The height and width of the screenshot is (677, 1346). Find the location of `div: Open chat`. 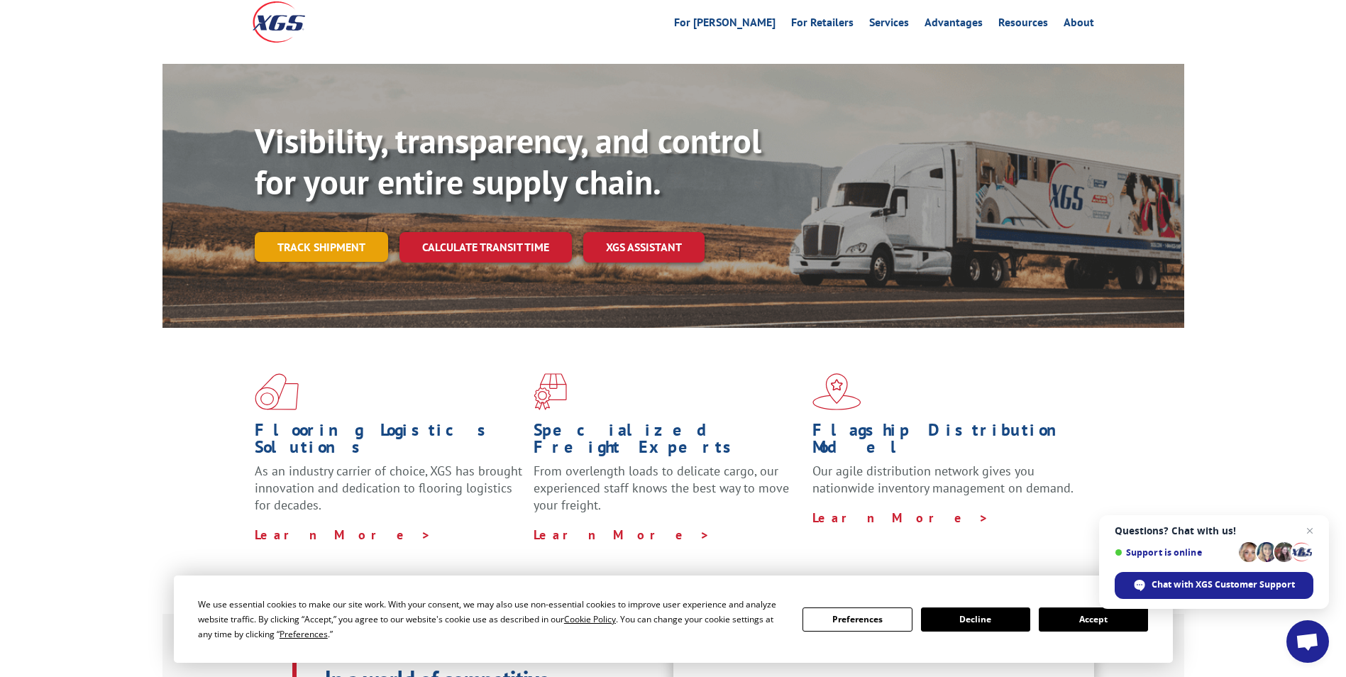

div: Open chat is located at coordinates (1308, 642).